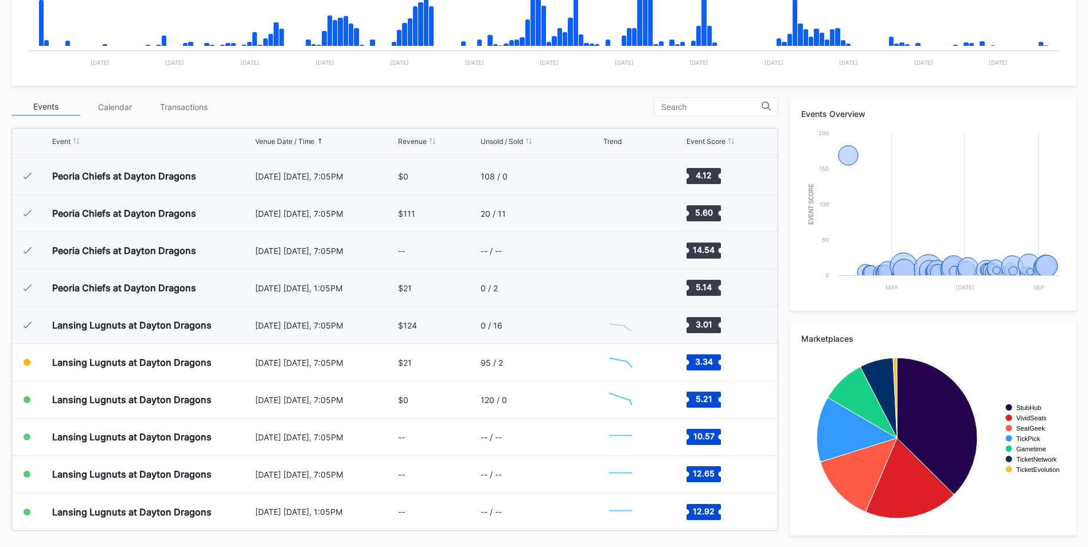  I want to click on text: TickPick, so click(1028, 439).